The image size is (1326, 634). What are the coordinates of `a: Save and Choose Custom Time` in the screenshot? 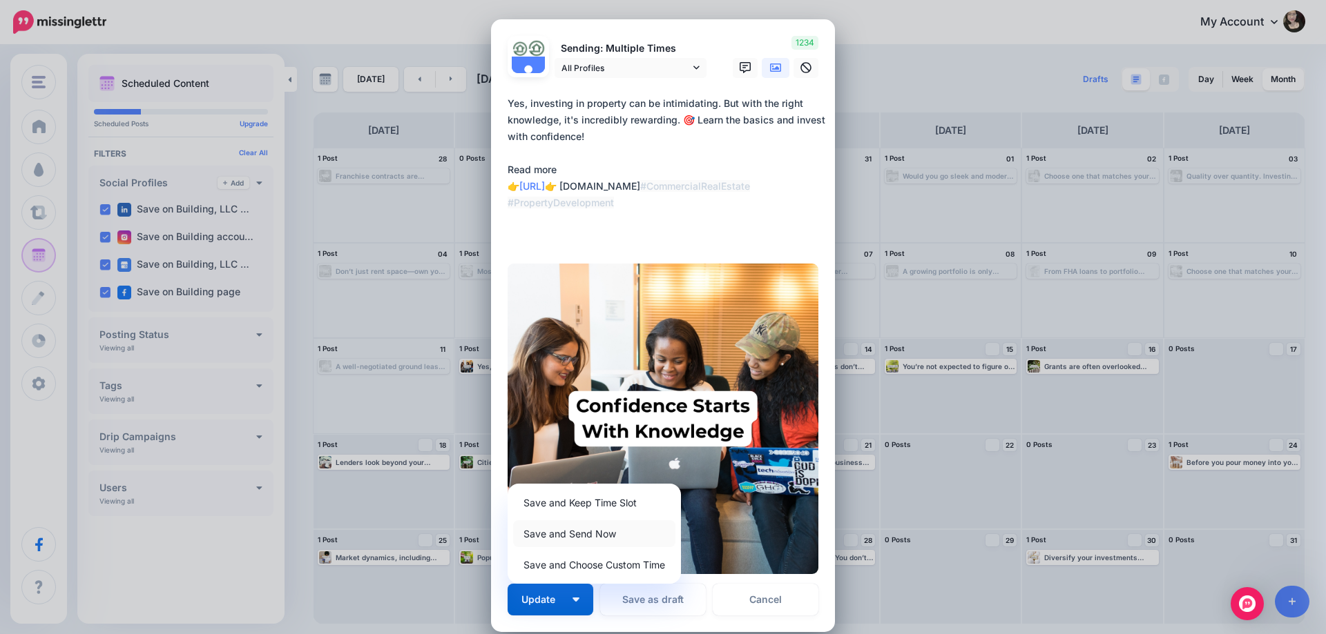 It's located at (594, 565).